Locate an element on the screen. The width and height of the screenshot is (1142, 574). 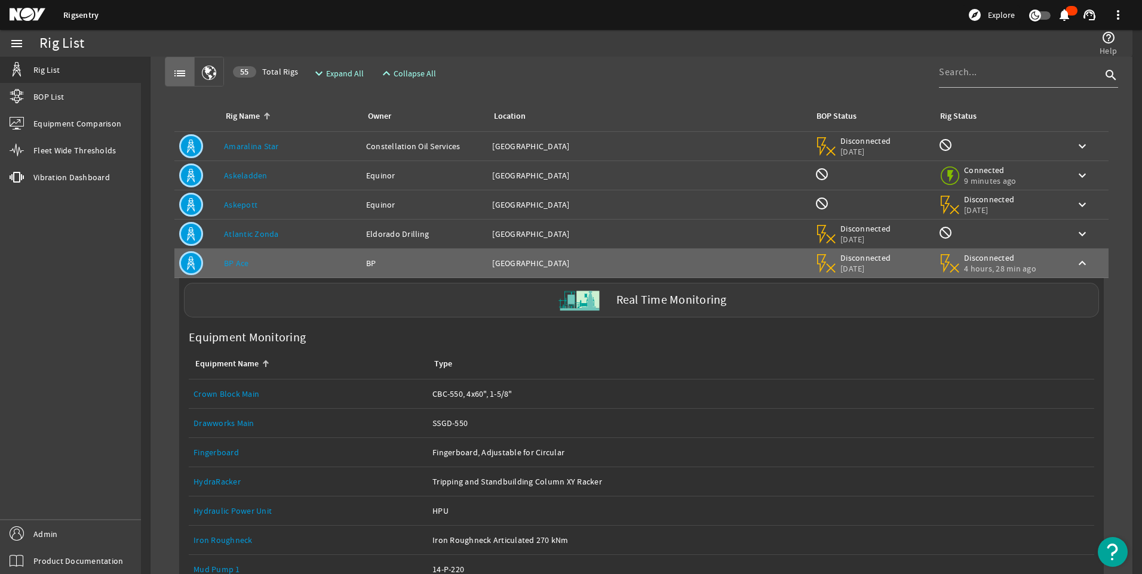
button: more_vert is located at coordinates (1118, 15).